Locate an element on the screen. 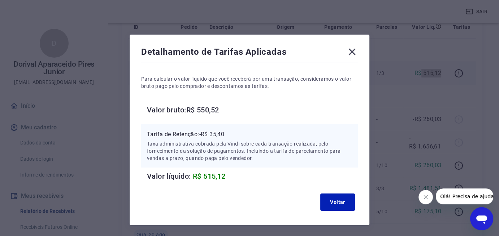 Image resolution: width=499 pixels, height=236 pixels. p: Tarifa de Retenção: -R$ 35,40 is located at coordinates (249, 135).